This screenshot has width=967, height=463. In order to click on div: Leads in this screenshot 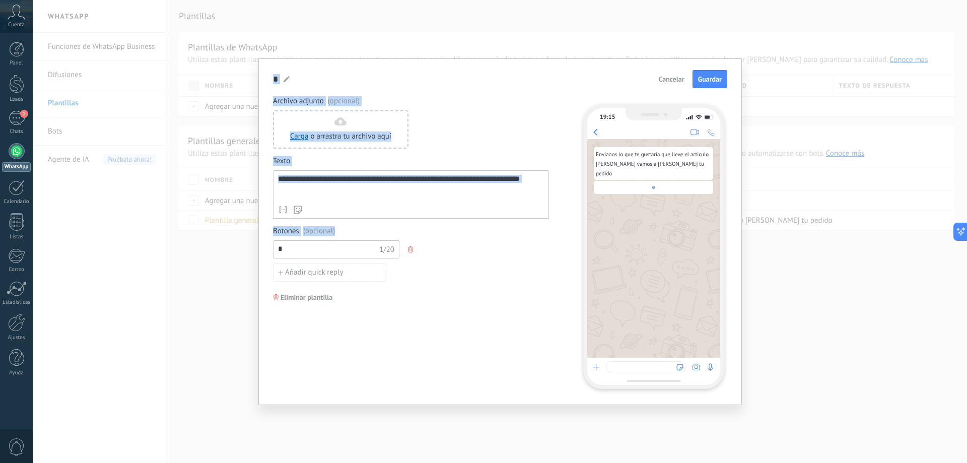, I will do `click(17, 99)`.